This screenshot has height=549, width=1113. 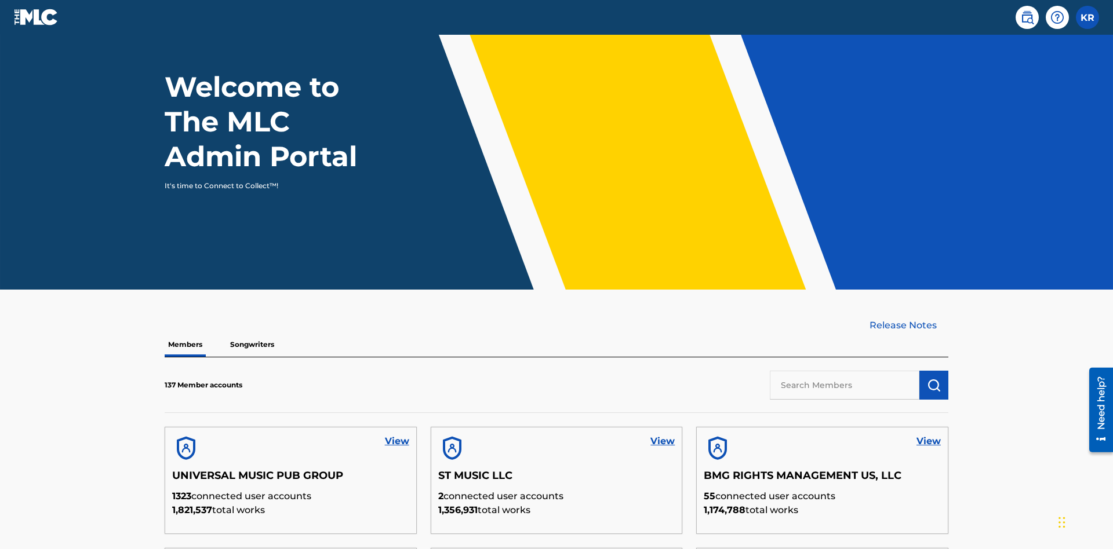 What do you see at coordinates (252, 345) in the screenshot?
I see `p: Songwriters` at bounding box center [252, 345].